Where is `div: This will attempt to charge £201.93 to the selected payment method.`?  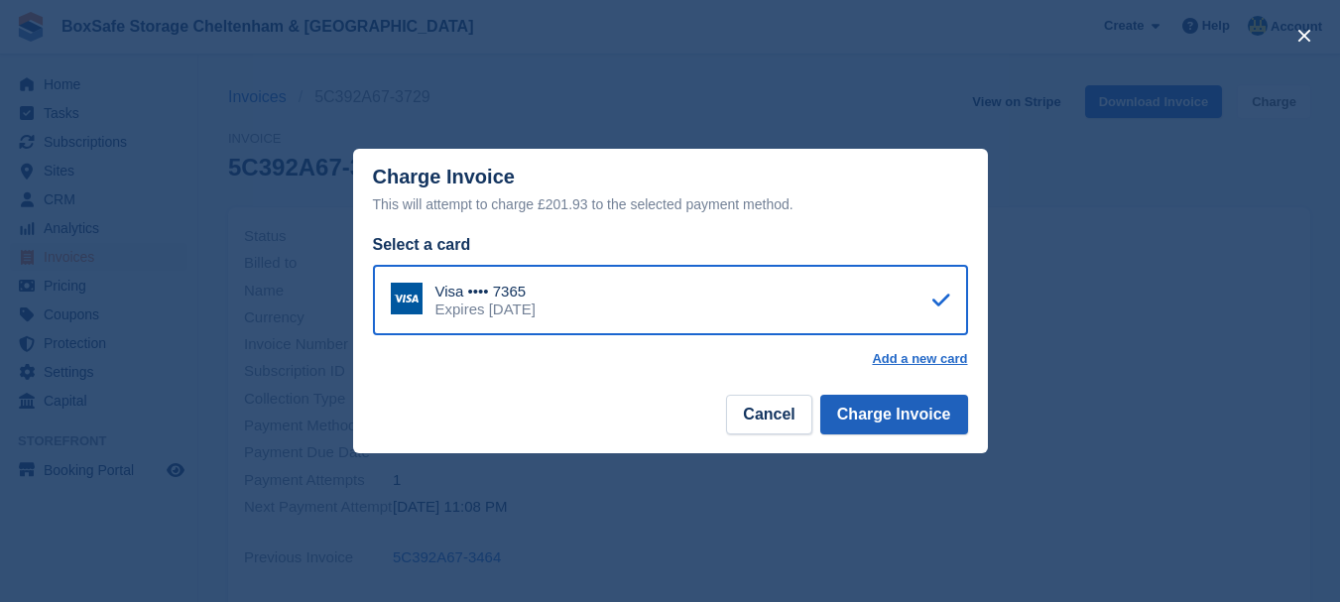
div: This will attempt to charge £201.93 to the selected payment method. is located at coordinates (670, 204).